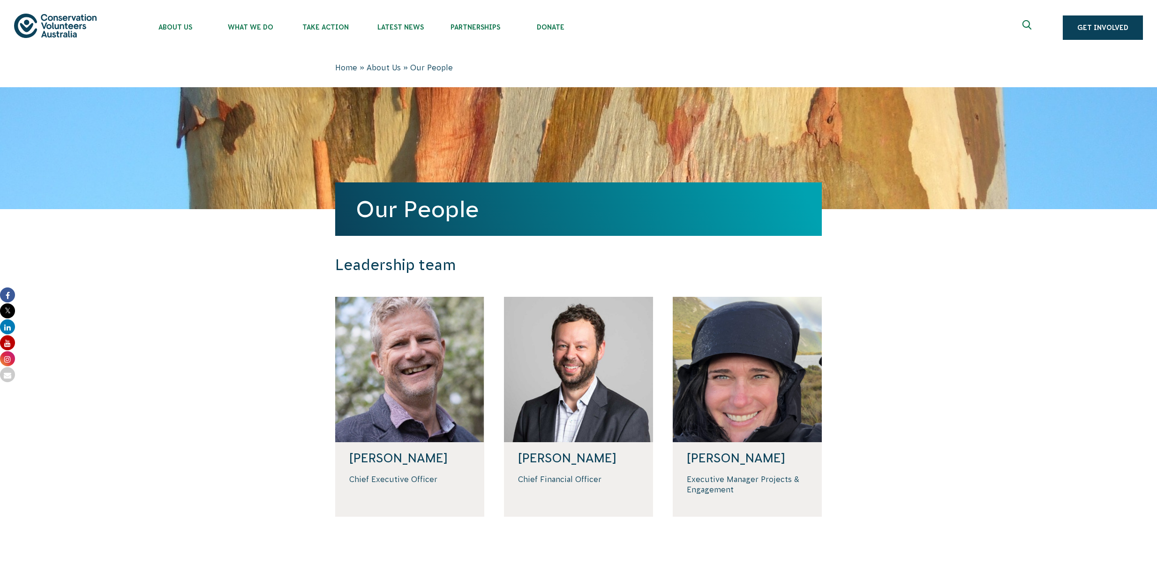 The height and width of the screenshot is (573, 1157). Describe the element at coordinates (1028, 28) in the screenshot. I see `span: Expand search box` at that location.